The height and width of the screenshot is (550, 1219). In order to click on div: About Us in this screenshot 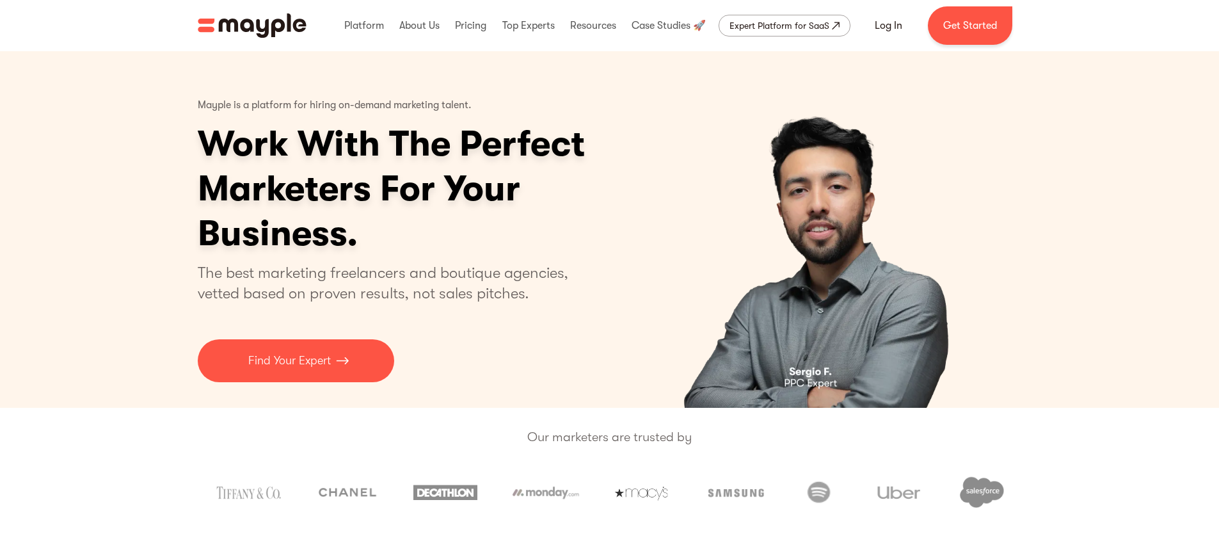, I will do `click(419, 26)`.